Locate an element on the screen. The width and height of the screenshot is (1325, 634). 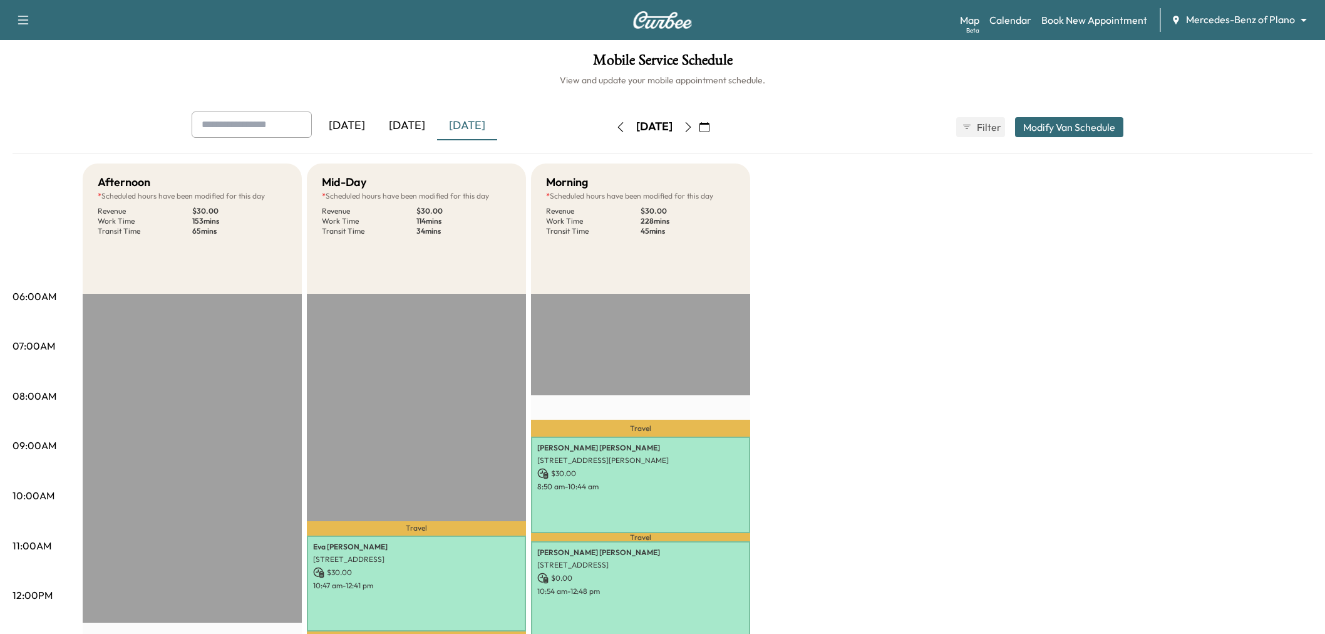
p: 11:00AM is located at coordinates (32, 546).